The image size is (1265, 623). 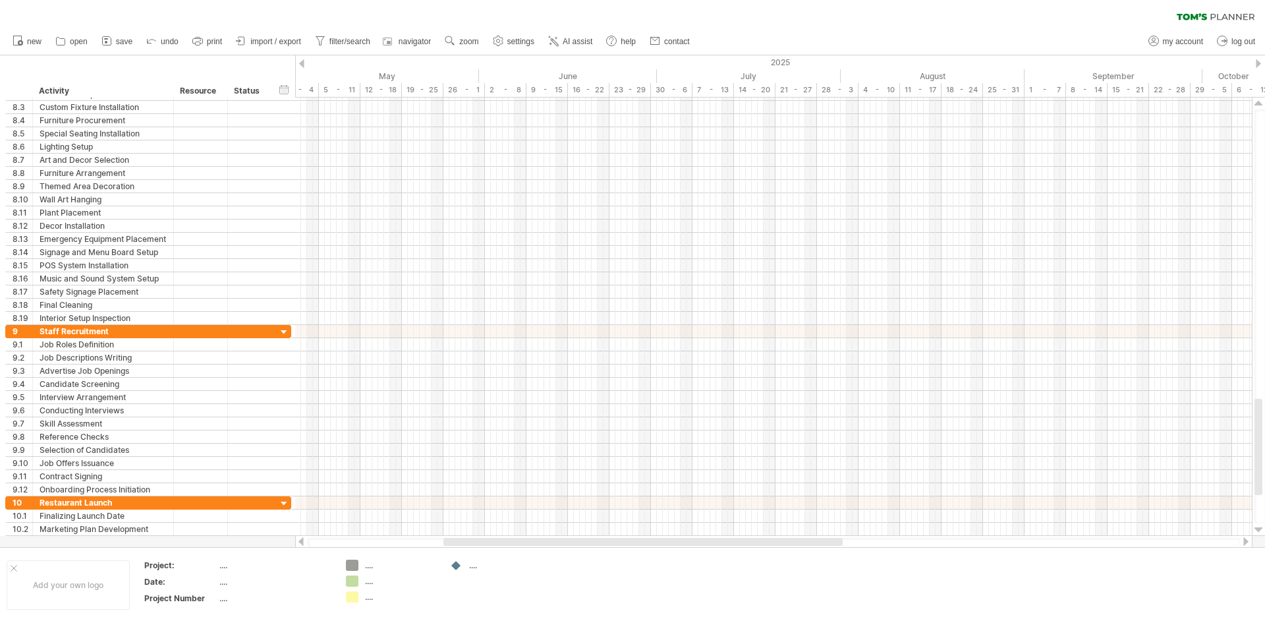 I want to click on div: 15 - 21, so click(x=1128, y=90).